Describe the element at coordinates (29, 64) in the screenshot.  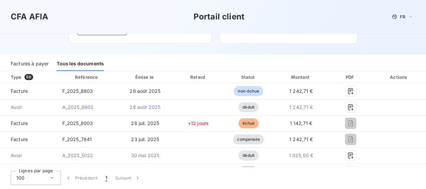
I see `div: Factures à payer` at that location.